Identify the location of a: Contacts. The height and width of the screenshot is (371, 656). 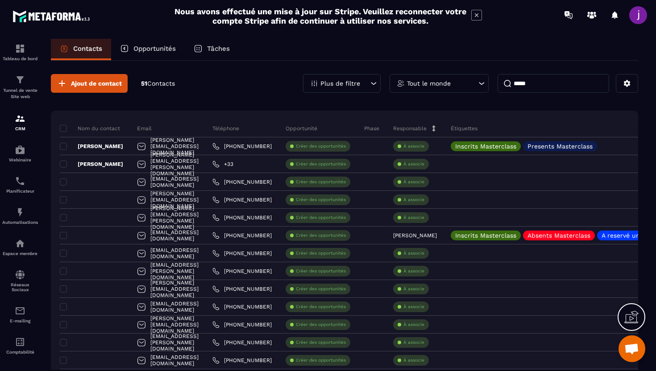
(81, 50).